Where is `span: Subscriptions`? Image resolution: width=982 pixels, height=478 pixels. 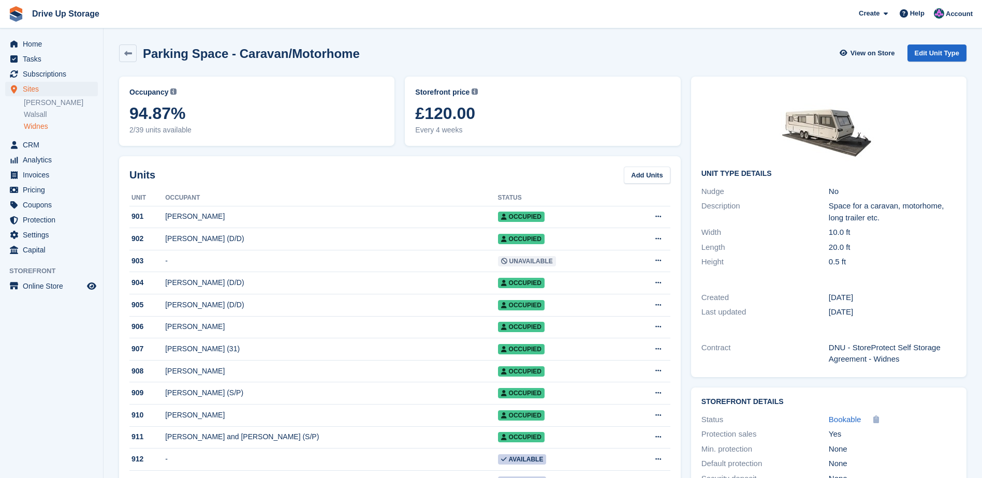
span: Subscriptions is located at coordinates (54, 74).